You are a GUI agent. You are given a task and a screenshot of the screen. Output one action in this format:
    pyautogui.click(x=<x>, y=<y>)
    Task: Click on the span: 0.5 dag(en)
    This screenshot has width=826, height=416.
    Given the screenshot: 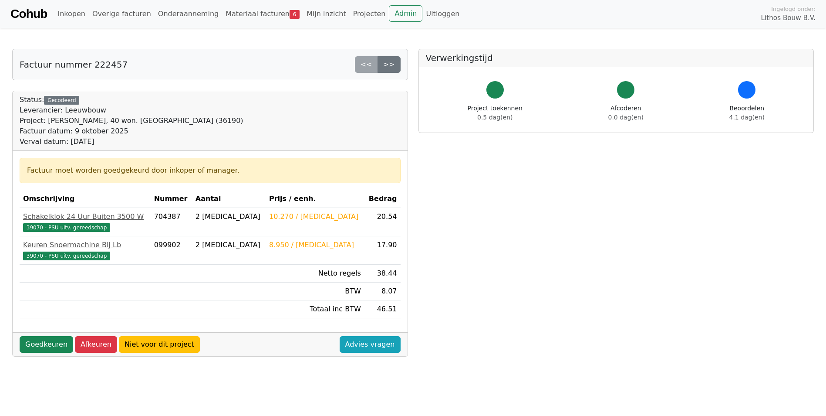 What is the action you would take?
    pyautogui.click(x=495, y=117)
    